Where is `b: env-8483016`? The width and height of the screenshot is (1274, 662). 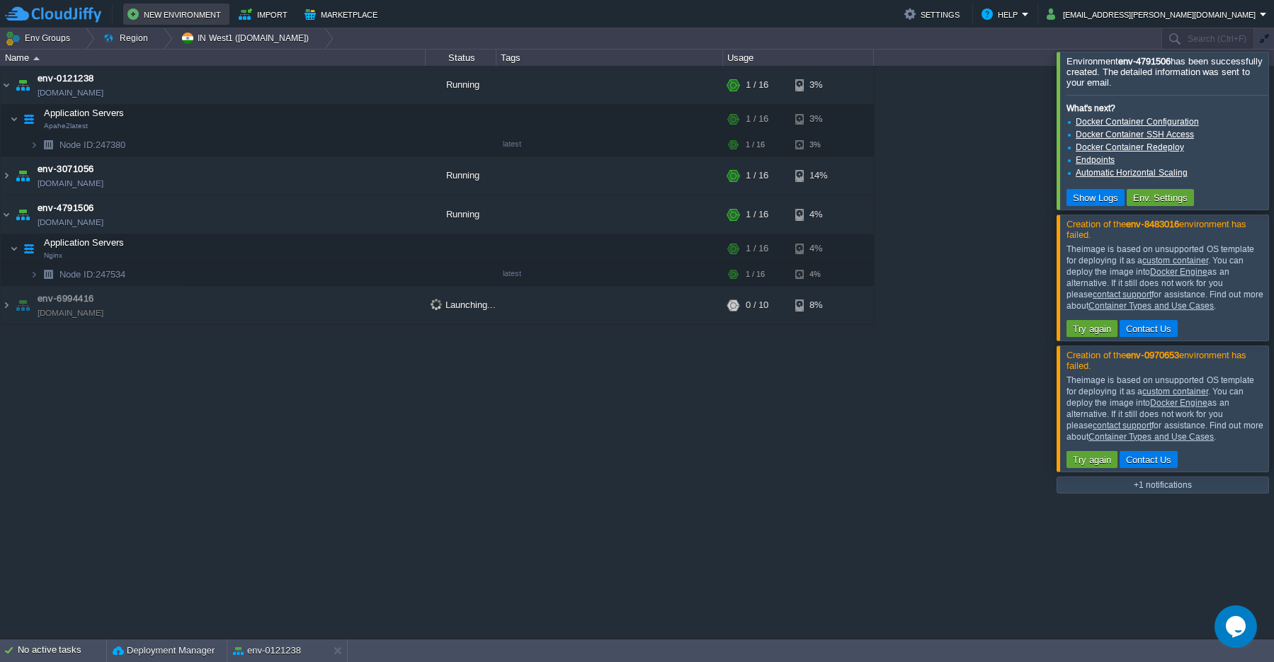
b: env-8483016 is located at coordinates (1152, 224).